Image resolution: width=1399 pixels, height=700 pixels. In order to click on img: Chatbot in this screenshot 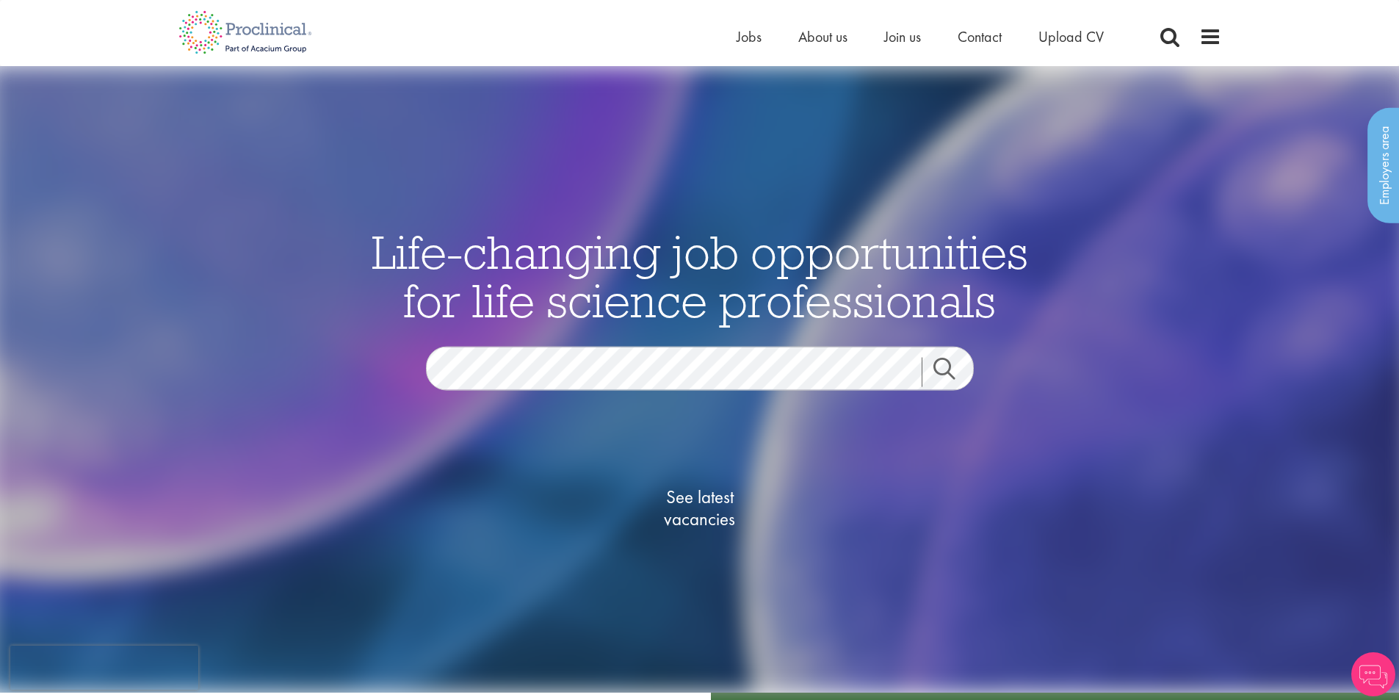, I will do `click(1374, 674)`.